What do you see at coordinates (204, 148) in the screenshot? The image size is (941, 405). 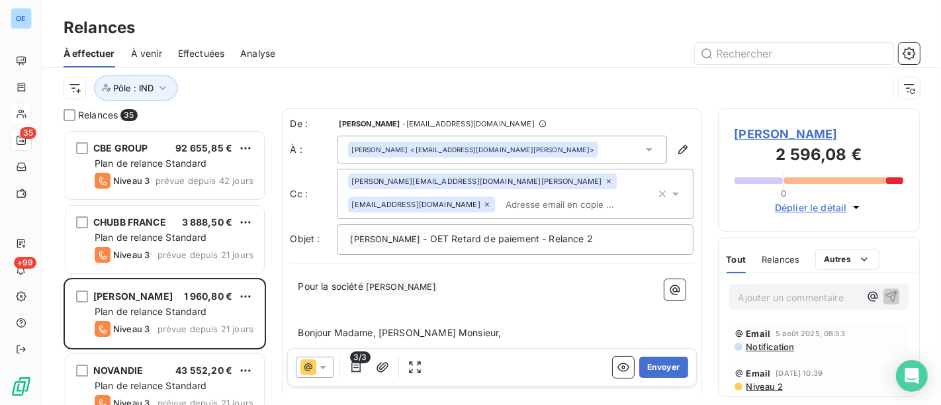 I see `span: 92 655,85 €` at bounding box center [204, 148].